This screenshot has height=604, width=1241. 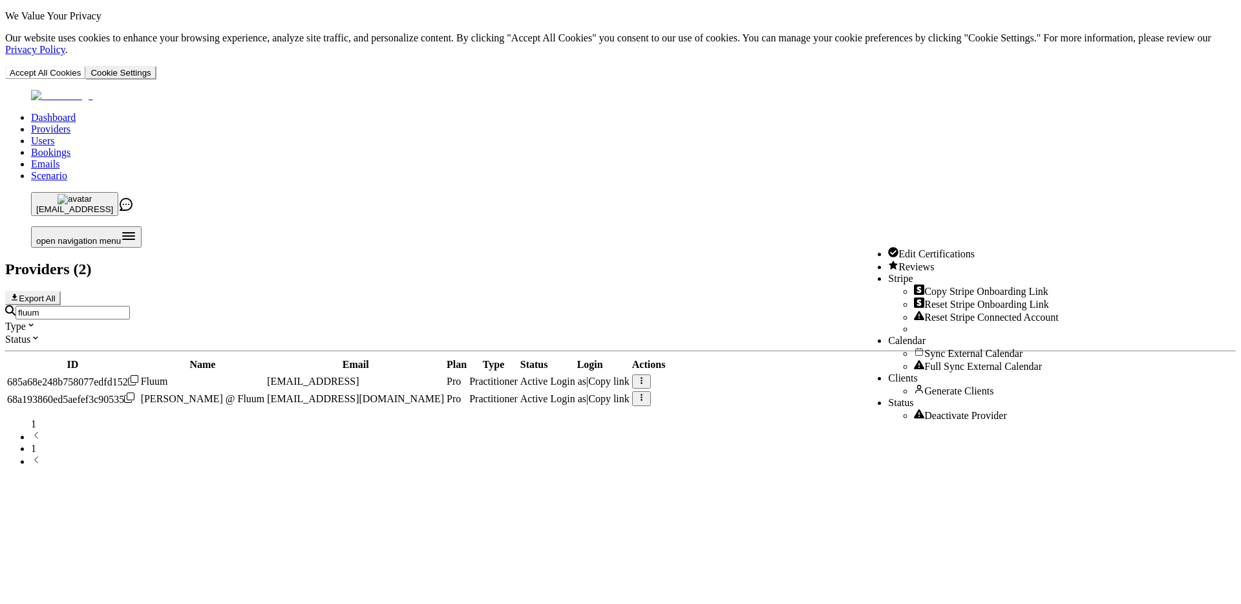 What do you see at coordinates (33, 298) in the screenshot?
I see `button: Export All` at bounding box center [33, 298].